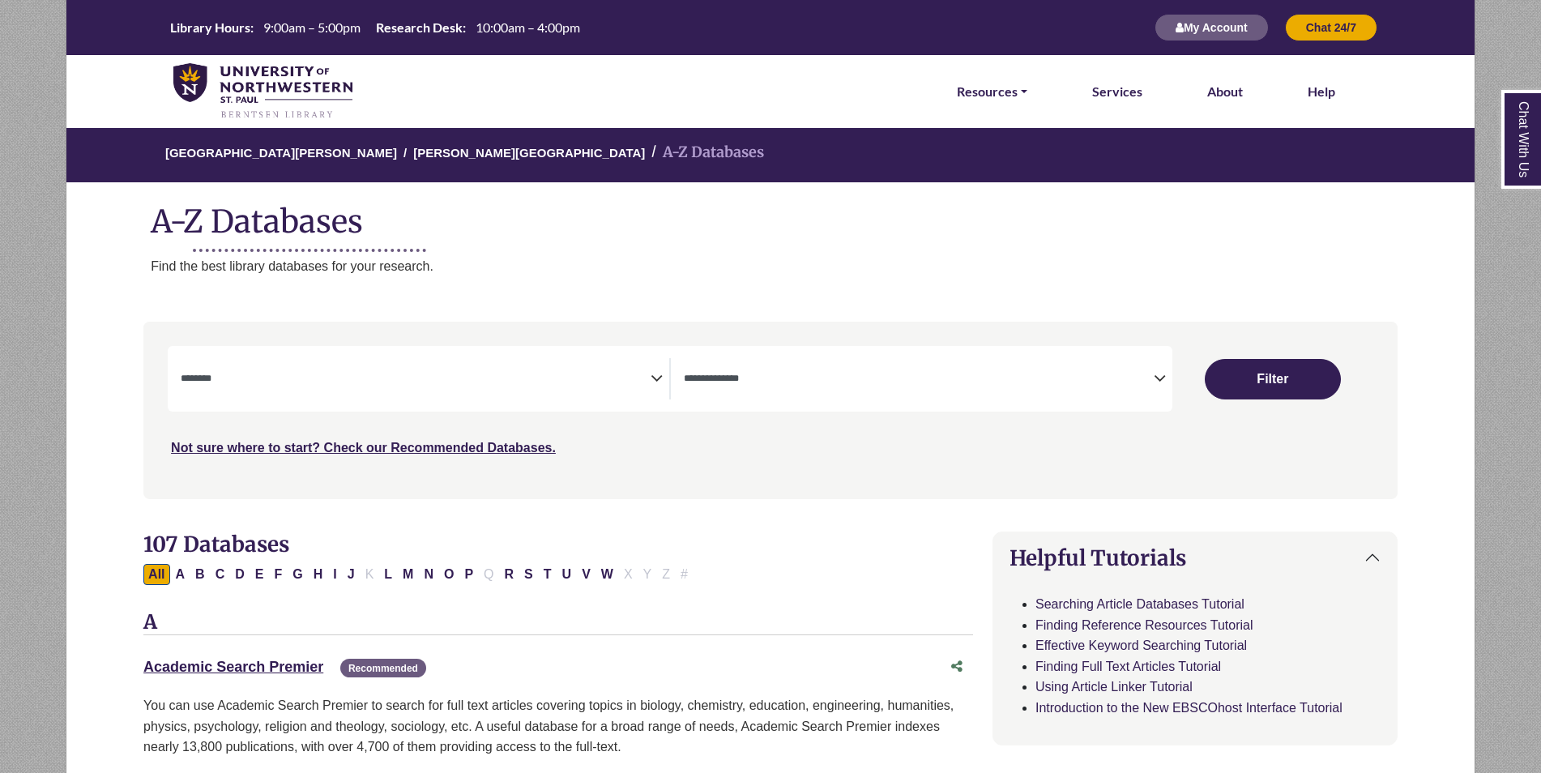  What do you see at coordinates (209, 27) in the screenshot?
I see `th: Library Hours:` at bounding box center [209, 27].